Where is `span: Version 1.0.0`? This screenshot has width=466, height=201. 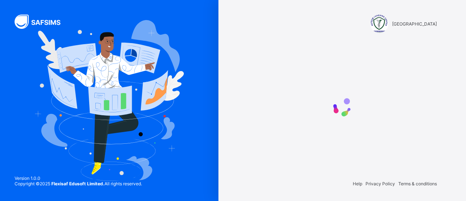
span: Version 1.0.0 is located at coordinates (78, 178).